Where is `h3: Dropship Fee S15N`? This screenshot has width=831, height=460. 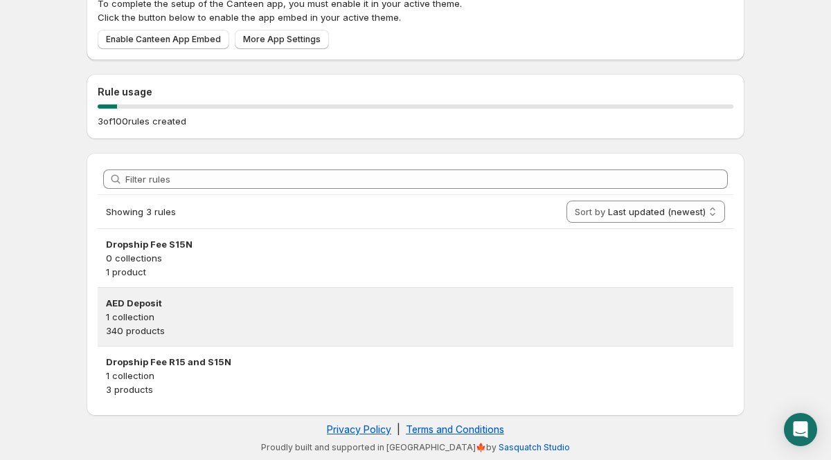 h3: Dropship Fee S15N is located at coordinates (415, 244).